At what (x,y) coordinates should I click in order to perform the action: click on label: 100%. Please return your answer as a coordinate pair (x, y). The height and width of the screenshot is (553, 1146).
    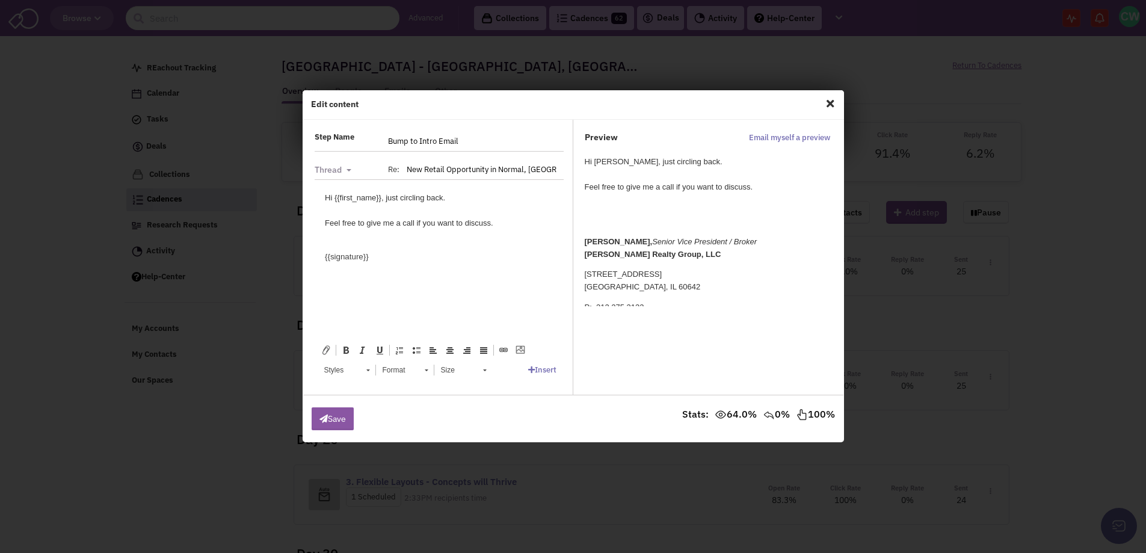
    Looking at the image, I should click on (815, 414).